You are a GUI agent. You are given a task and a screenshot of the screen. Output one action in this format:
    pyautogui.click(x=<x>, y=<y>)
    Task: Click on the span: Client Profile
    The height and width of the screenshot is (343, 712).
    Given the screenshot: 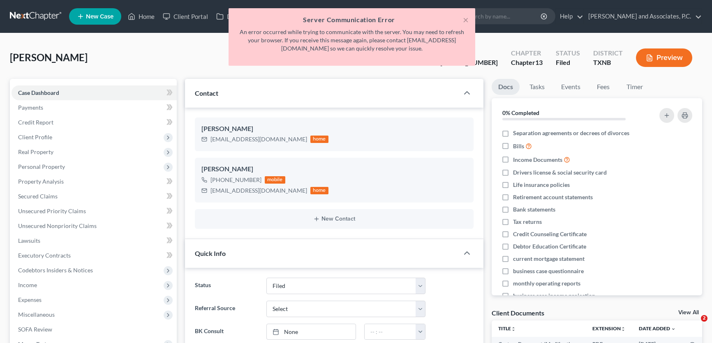 What is the action you would take?
    pyautogui.click(x=35, y=137)
    